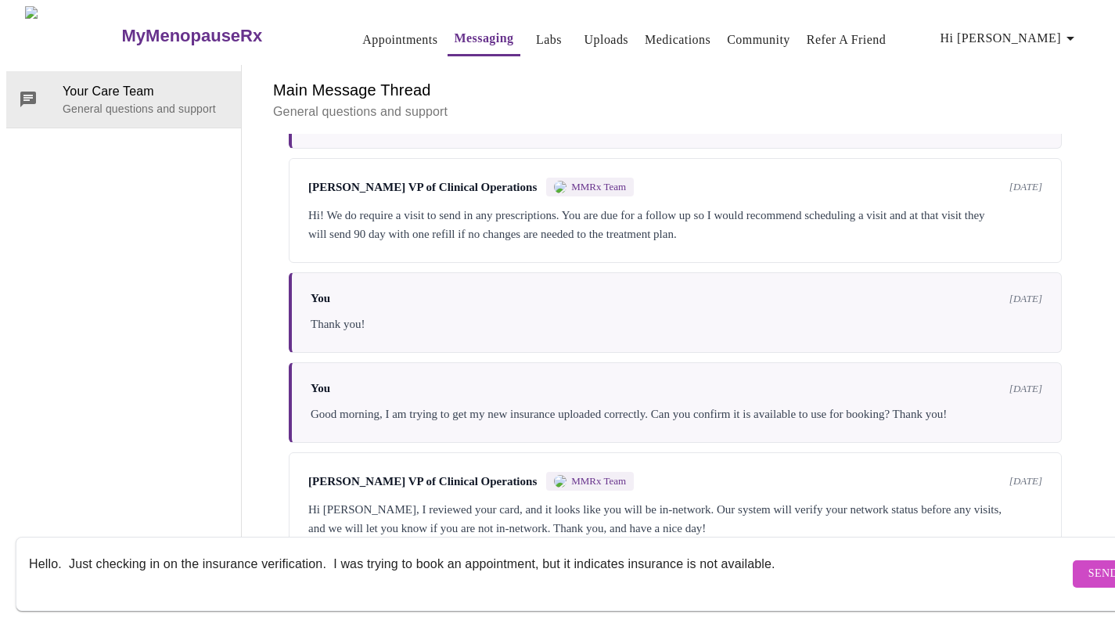  What do you see at coordinates (758, 40) in the screenshot?
I see `a: Community` at bounding box center [758, 40].